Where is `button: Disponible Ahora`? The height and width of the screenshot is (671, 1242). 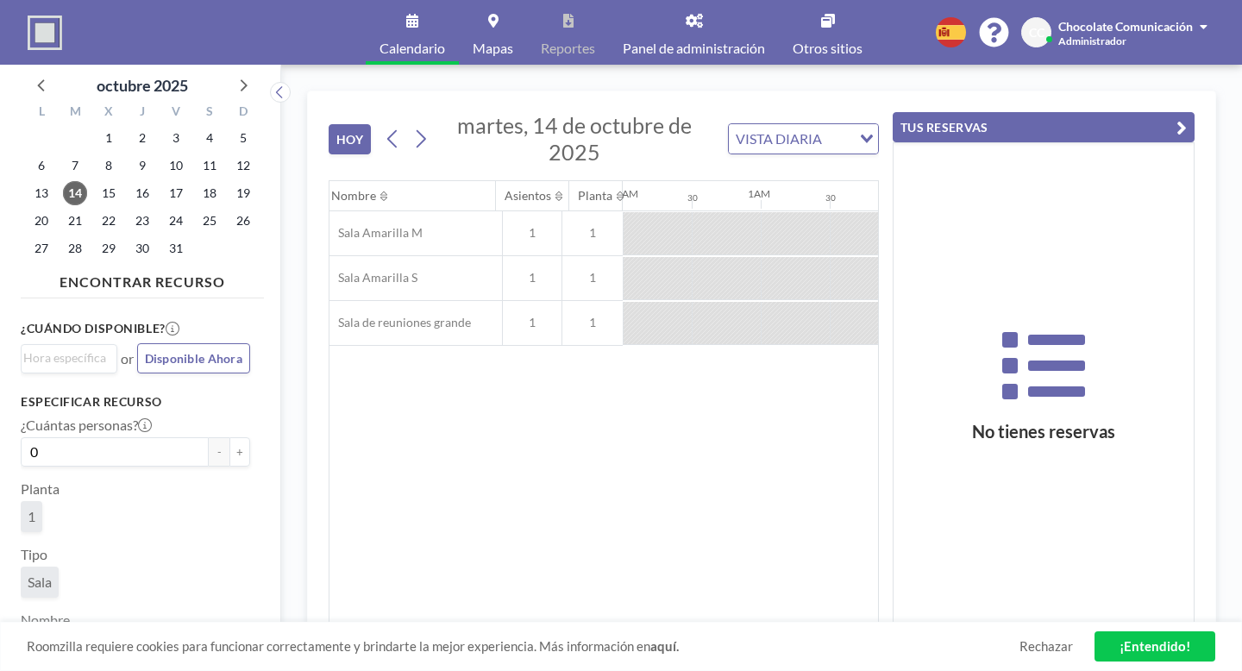 button: Disponible Ahora is located at coordinates (193, 358).